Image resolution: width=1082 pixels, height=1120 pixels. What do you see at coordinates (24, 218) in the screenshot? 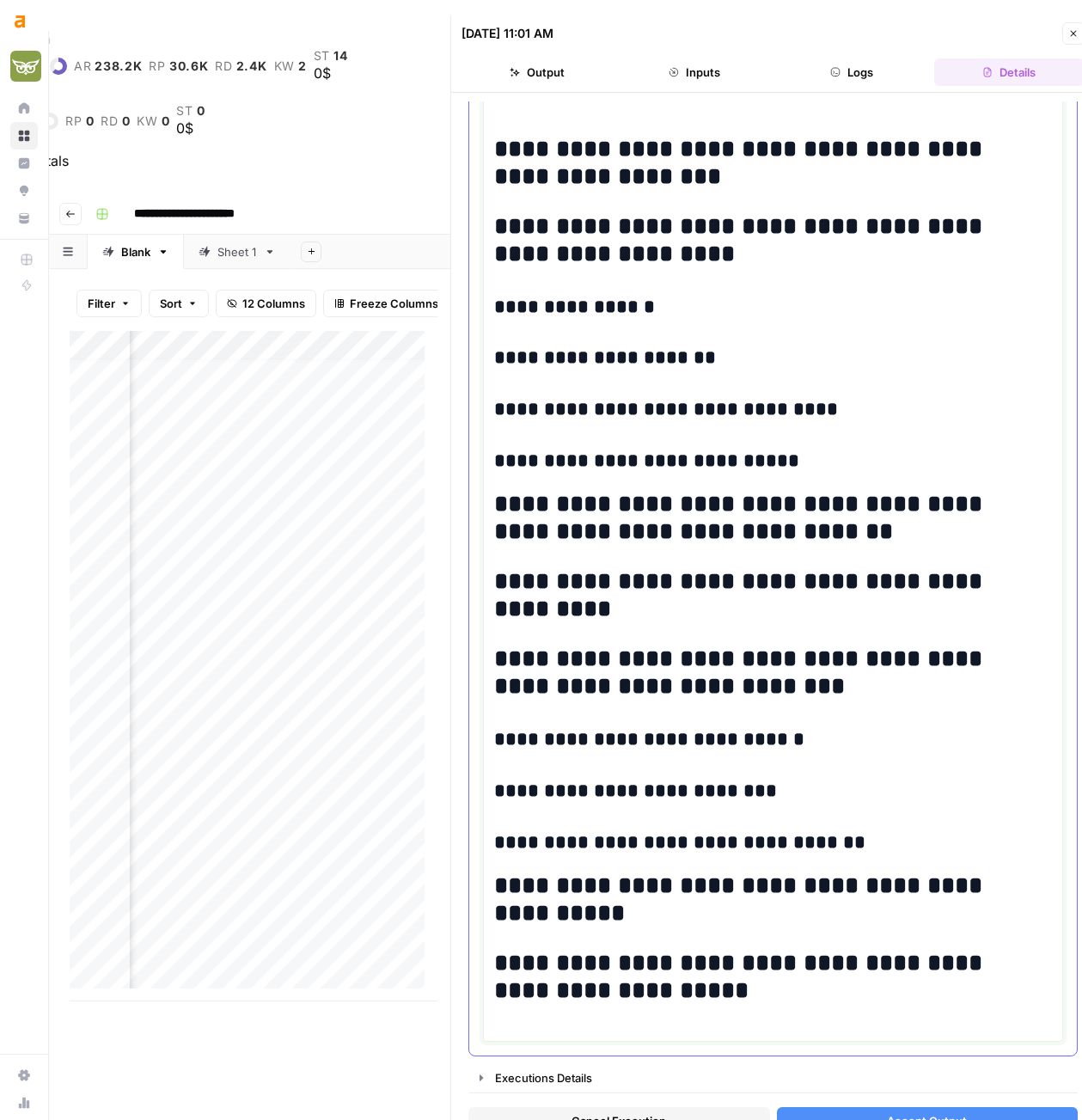
I see `a: Your Data` at bounding box center [24, 218].